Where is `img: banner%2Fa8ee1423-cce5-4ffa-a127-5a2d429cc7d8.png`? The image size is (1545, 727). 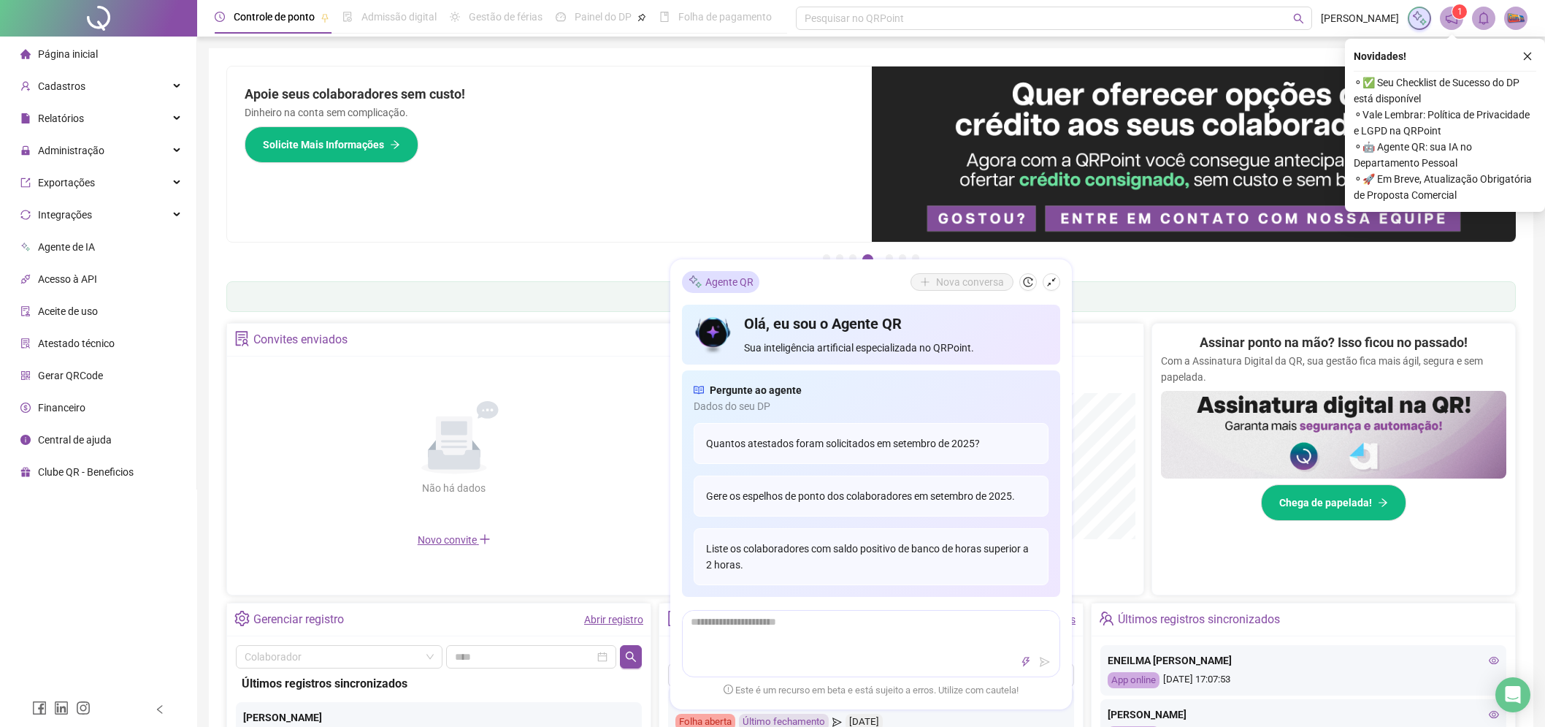
img: banner%2Fa8ee1423-cce5-4ffa-a127-5a2d429cc7d8.png is located at coordinates (1194, 154).